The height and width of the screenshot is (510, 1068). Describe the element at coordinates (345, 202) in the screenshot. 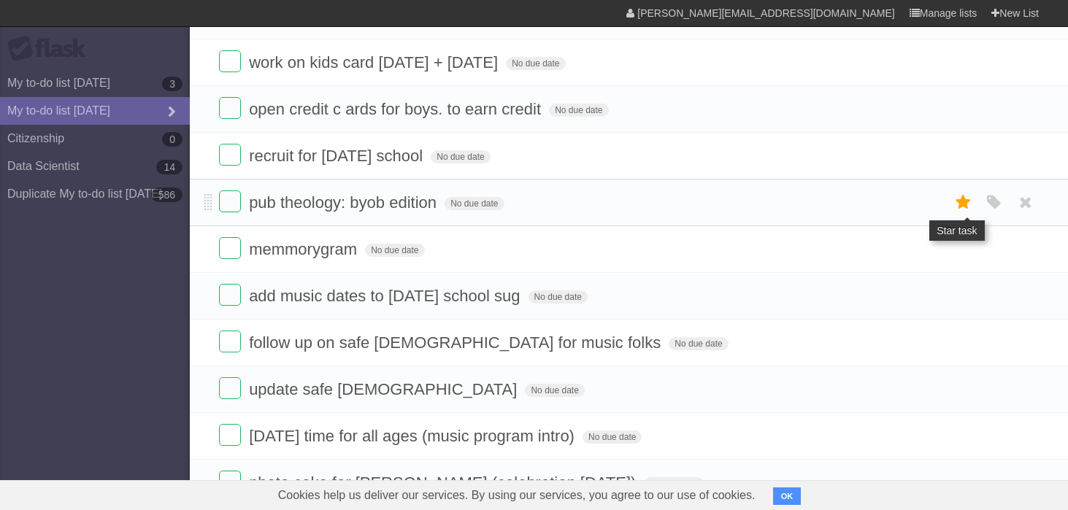

I see `span: pub theology: byob edition` at that location.